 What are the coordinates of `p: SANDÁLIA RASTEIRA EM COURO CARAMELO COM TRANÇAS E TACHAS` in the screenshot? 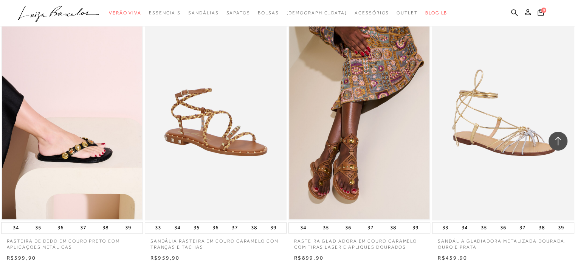 It's located at (215, 242).